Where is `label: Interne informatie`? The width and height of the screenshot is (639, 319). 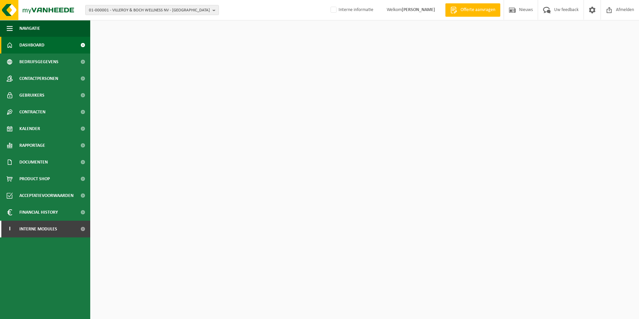 label: Interne informatie is located at coordinates (351, 10).